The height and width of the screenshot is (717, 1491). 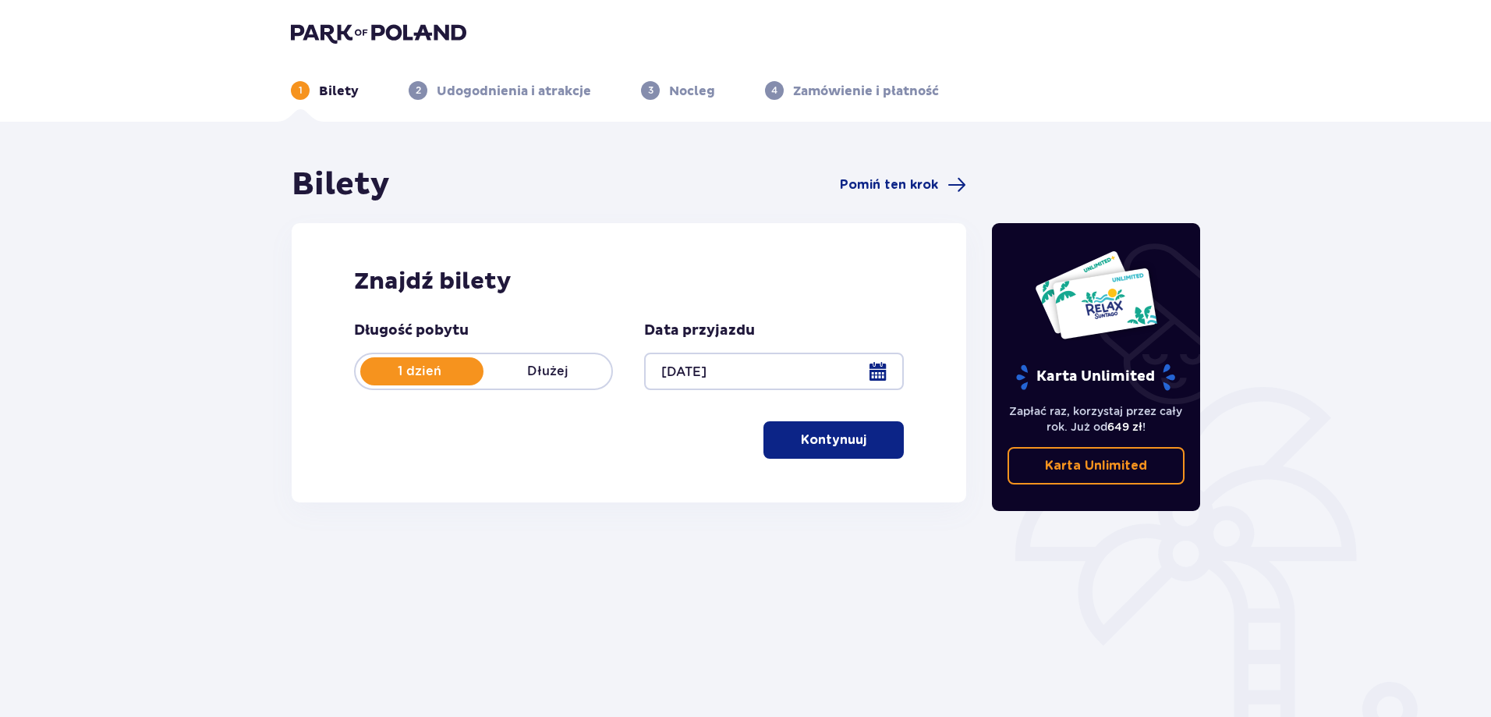 What do you see at coordinates (378, 33) in the screenshot?
I see `img: Park of Poland logo` at bounding box center [378, 33].